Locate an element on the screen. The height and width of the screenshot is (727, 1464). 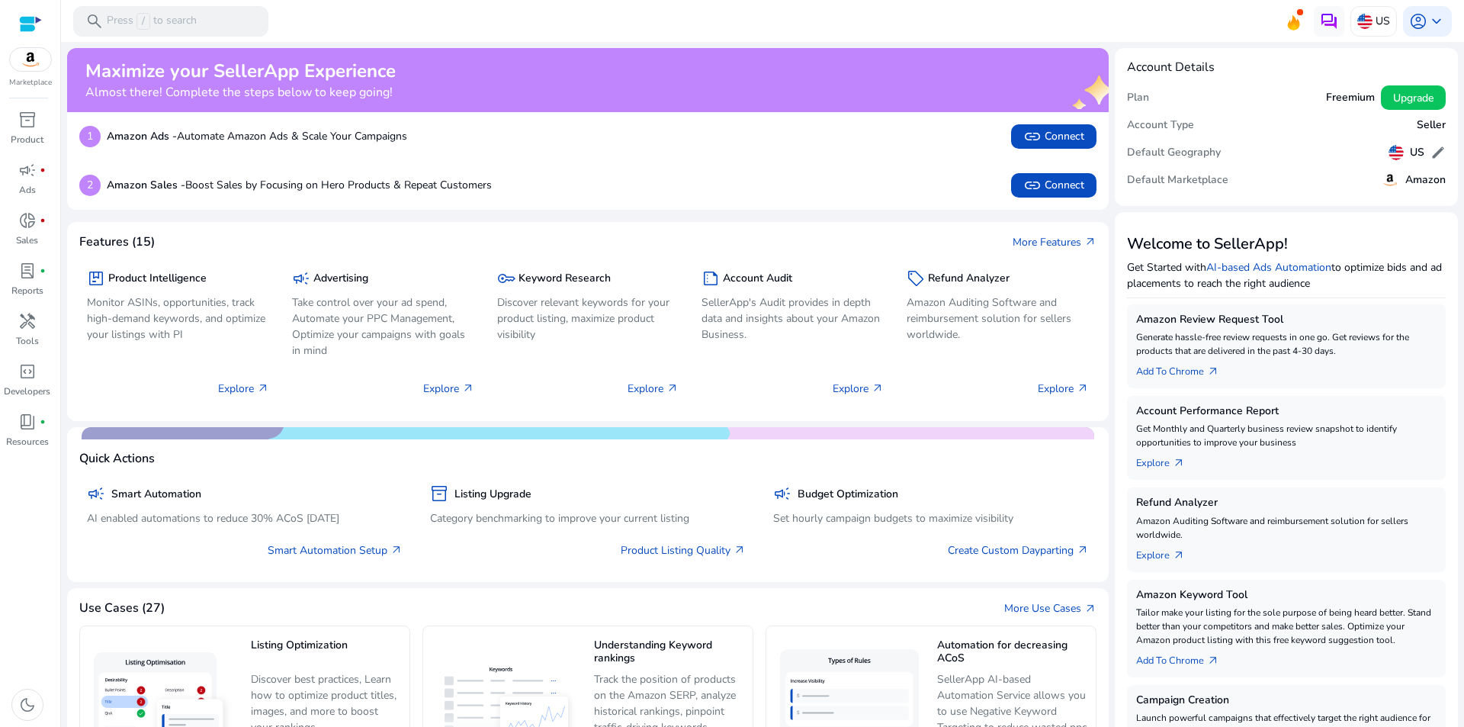
a: Smart Automation Setup is located at coordinates (335, 550).